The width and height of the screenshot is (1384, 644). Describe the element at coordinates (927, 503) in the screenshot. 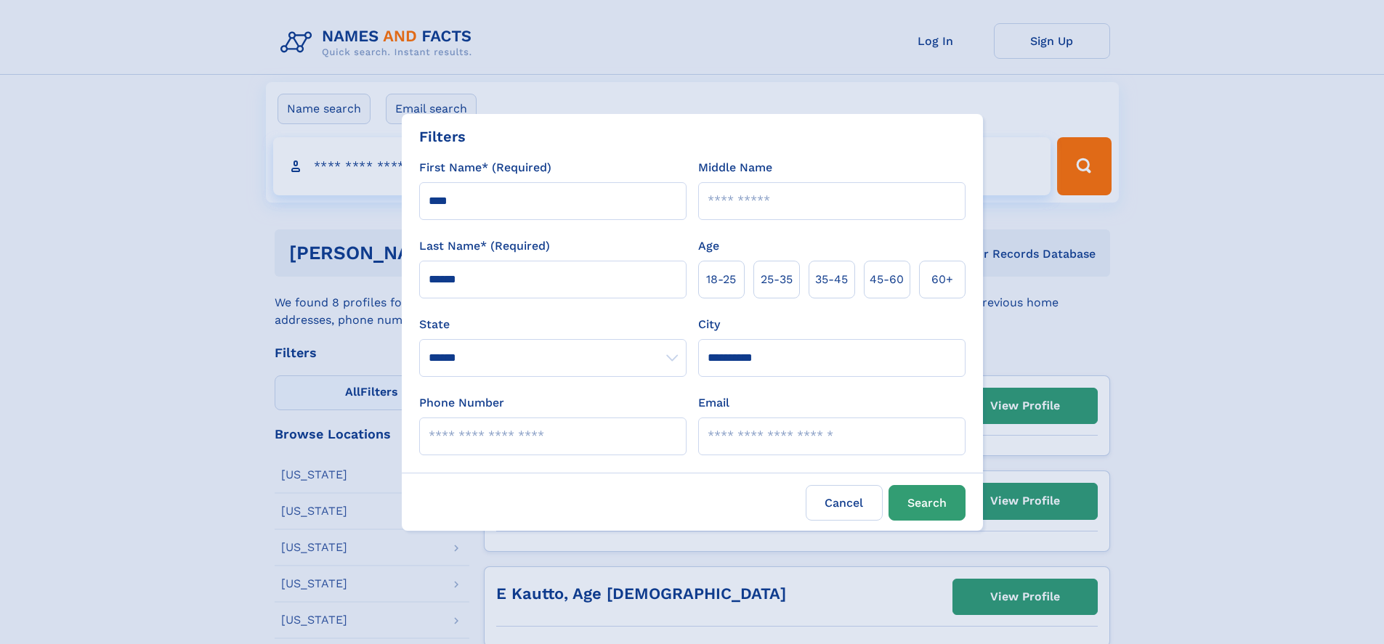

I see `button: Search` at that location.